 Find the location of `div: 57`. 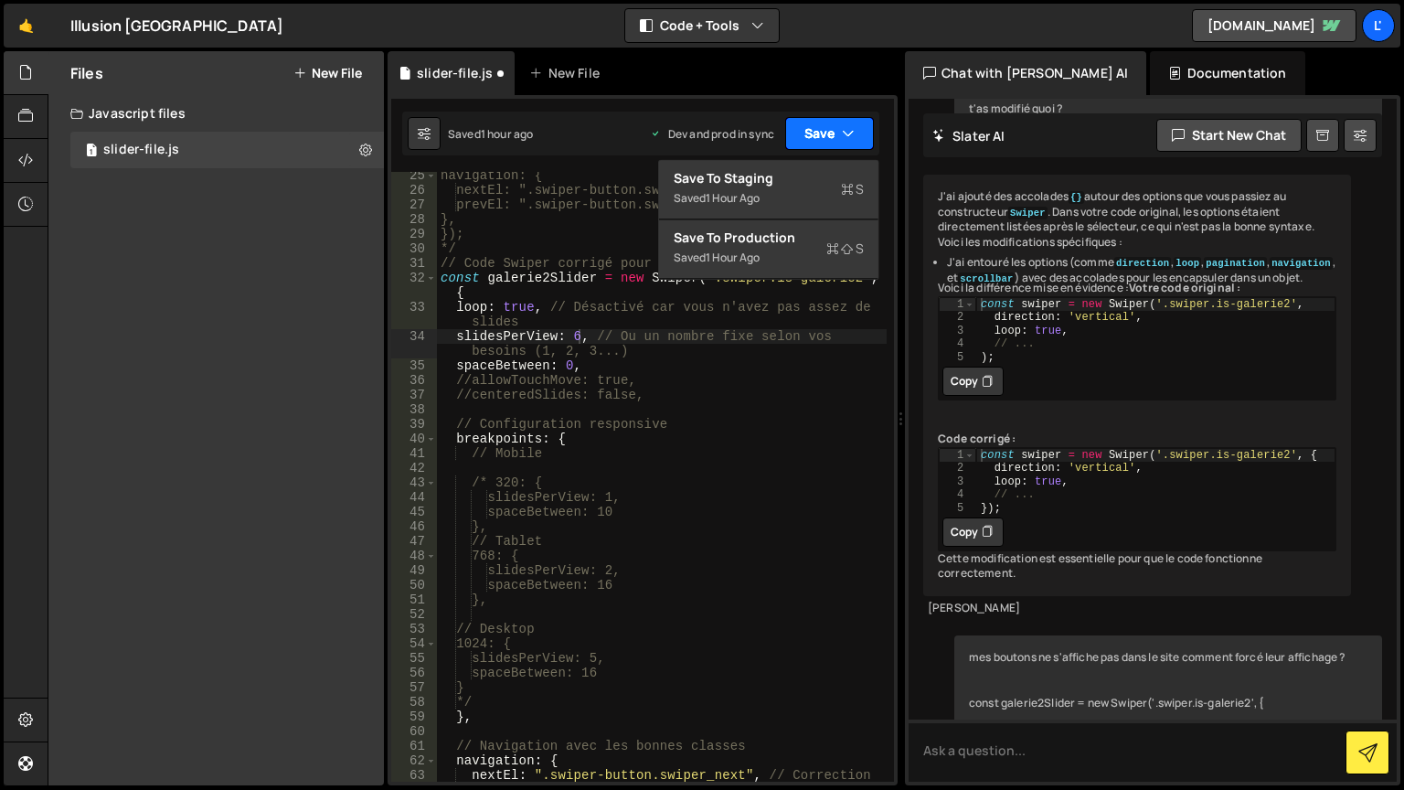

div: 57 is located at coordinates (414, 688).